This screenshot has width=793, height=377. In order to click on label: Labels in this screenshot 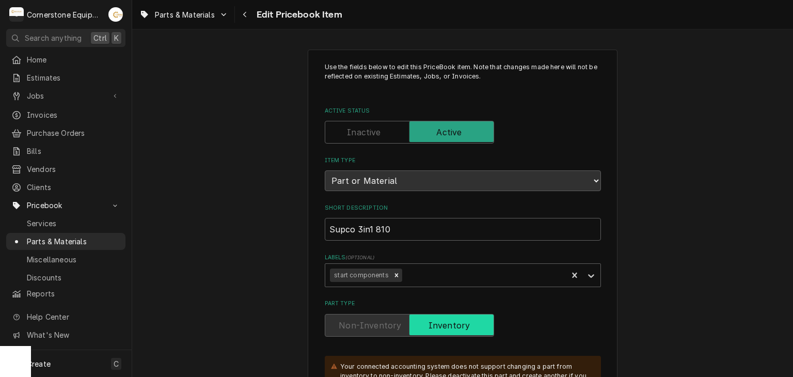, I will do `click(462, 257)`.